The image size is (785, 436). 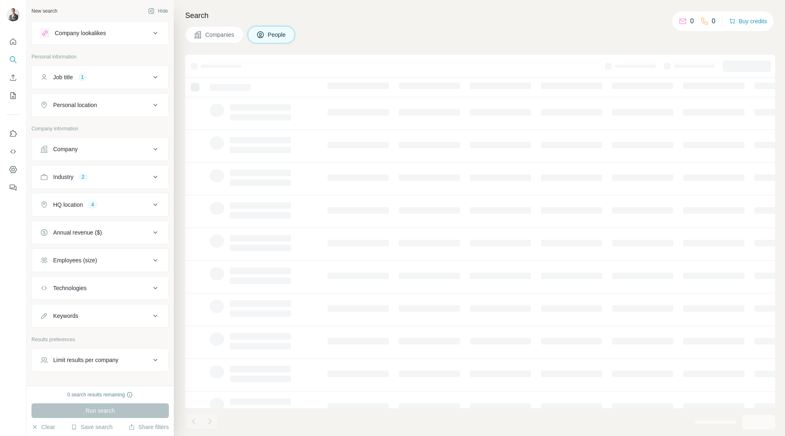 What do you see at coordinates (158, 11) in the screenshot?
I see `button: Hide` at bounding box center [158, 11].